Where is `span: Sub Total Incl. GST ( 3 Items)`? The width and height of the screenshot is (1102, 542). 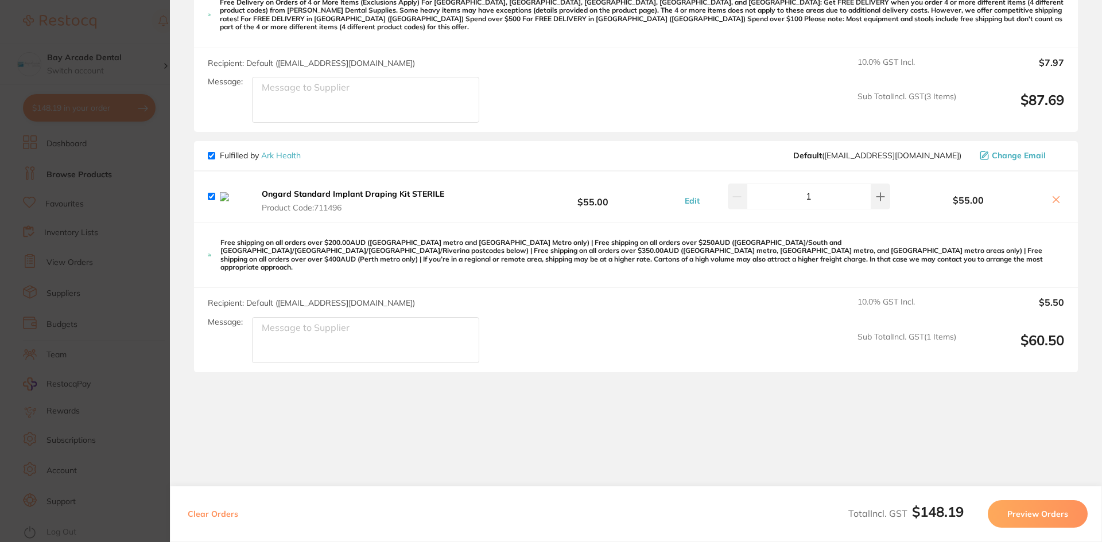 span: Sub Total Incl. GST ( 3 Items) is located at coordinates (907, 107).